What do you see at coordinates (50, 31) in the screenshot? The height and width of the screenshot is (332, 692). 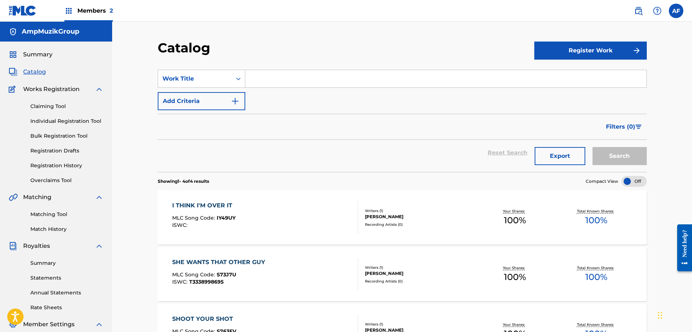 I see `h5: AmpMuzikGroup` at bounding box center [50, 31].